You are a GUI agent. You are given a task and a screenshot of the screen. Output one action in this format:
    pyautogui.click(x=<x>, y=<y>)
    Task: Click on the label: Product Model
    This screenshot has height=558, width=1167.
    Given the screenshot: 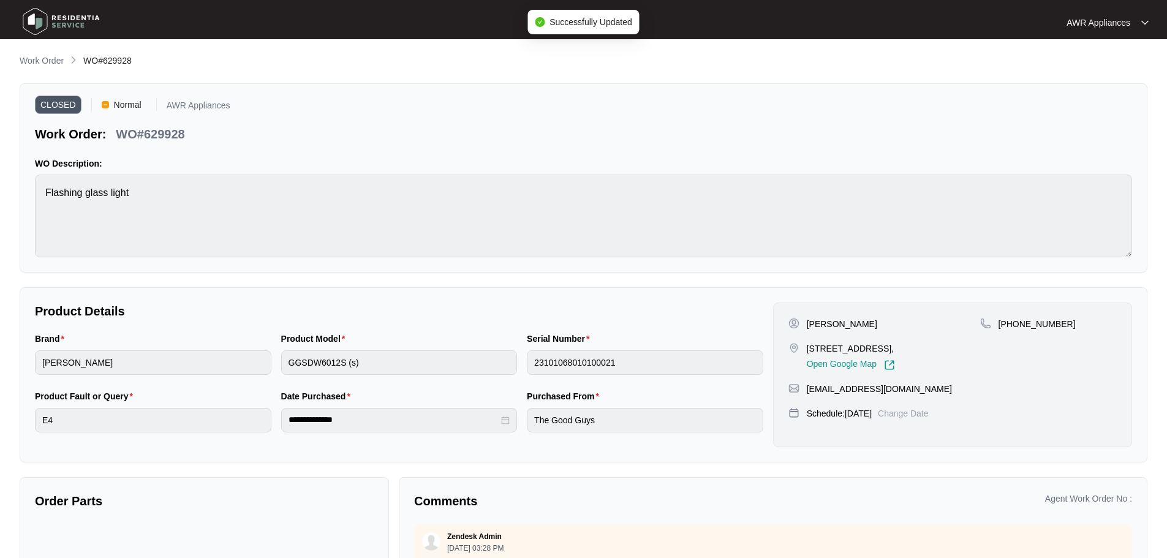 What is the action you would take?
    pyautogui.click(x=315, y=339)
    